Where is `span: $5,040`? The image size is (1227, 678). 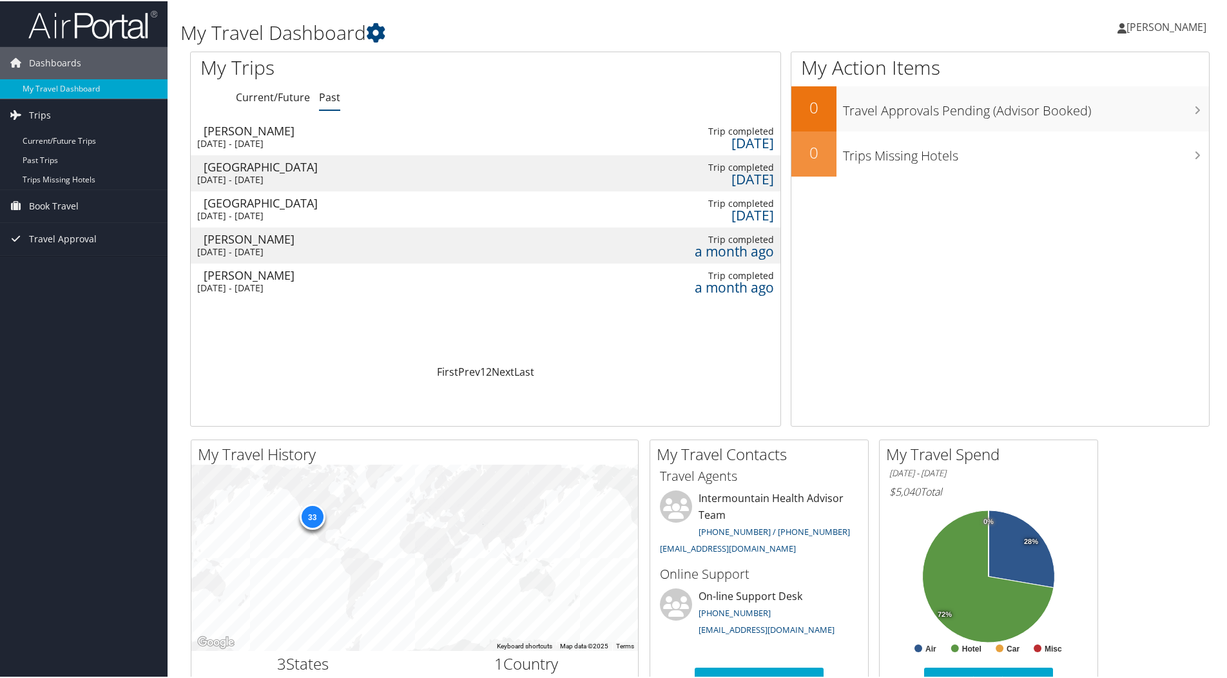 span: $5,040 is located at coordinates (904, 490).